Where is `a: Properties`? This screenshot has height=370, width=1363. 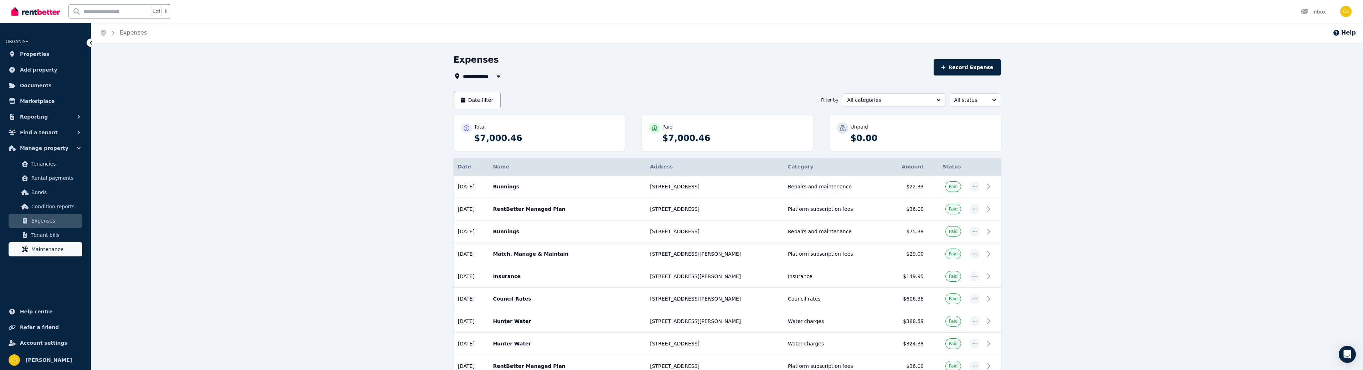 a: Properties is located at coordinates (45, 54).